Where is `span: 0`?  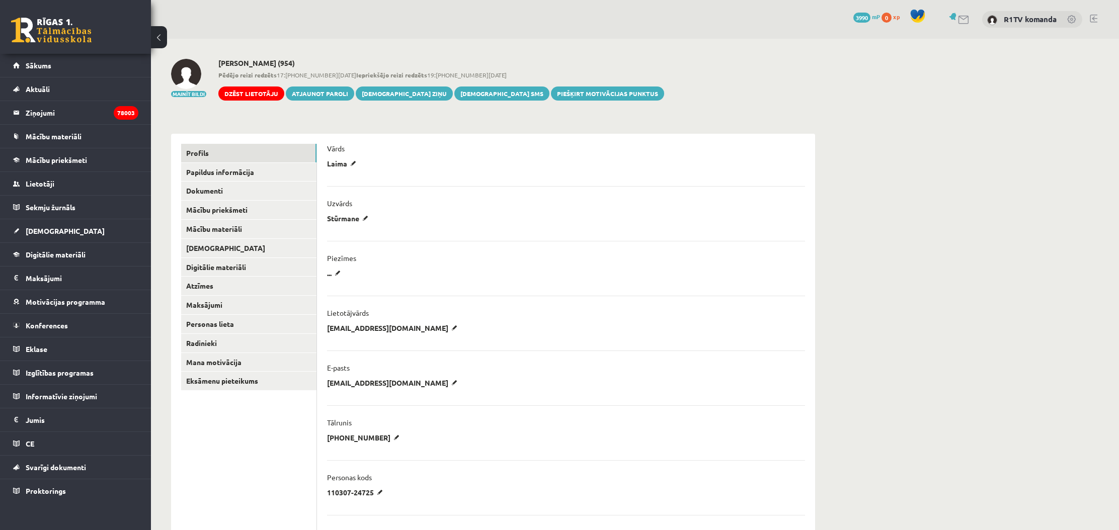 span: 0 is located at coordinates (886, 18).